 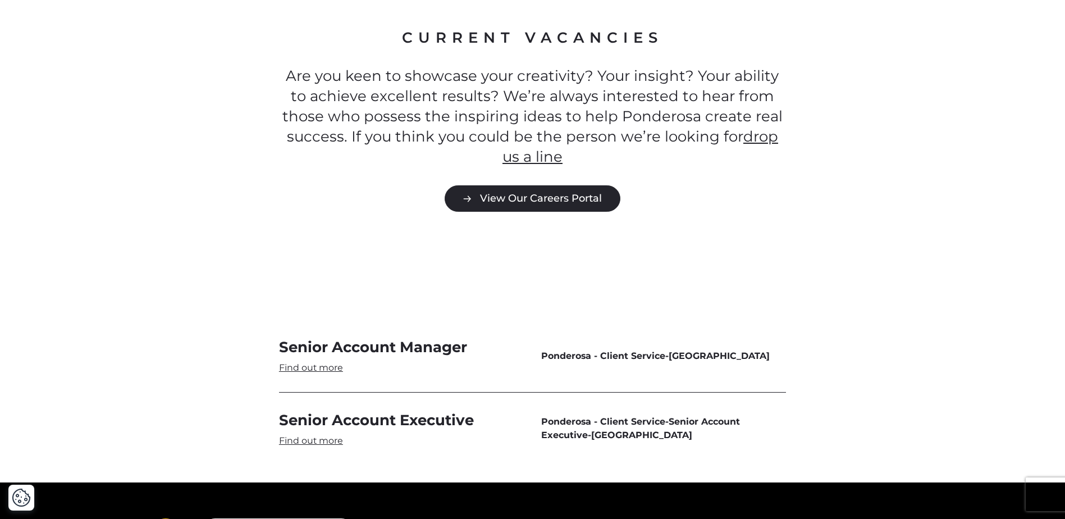 What do you see at coordinates (532, 198) in the screenshot?
I see `a: View Our Careers Portal` at bounding box center [532, 198].